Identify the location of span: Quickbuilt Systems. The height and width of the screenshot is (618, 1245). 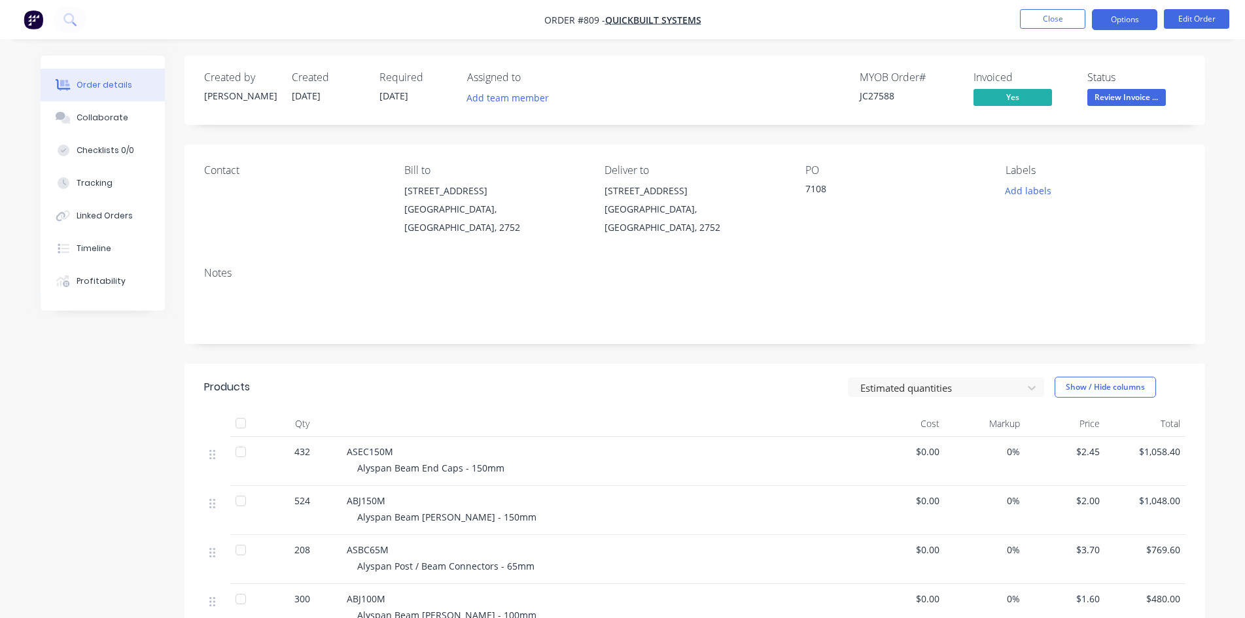
(653, 20).